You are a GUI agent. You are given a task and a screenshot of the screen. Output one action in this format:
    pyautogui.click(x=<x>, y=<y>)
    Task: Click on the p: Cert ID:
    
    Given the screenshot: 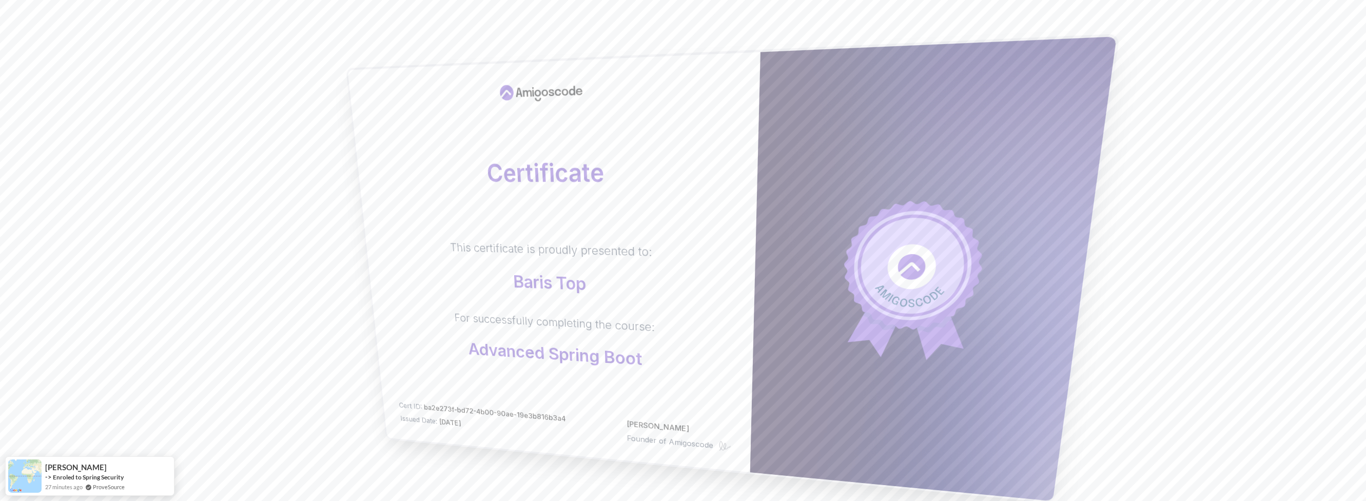 What is the action you would take?
    pyautogui.click(x=483, y=412)
    